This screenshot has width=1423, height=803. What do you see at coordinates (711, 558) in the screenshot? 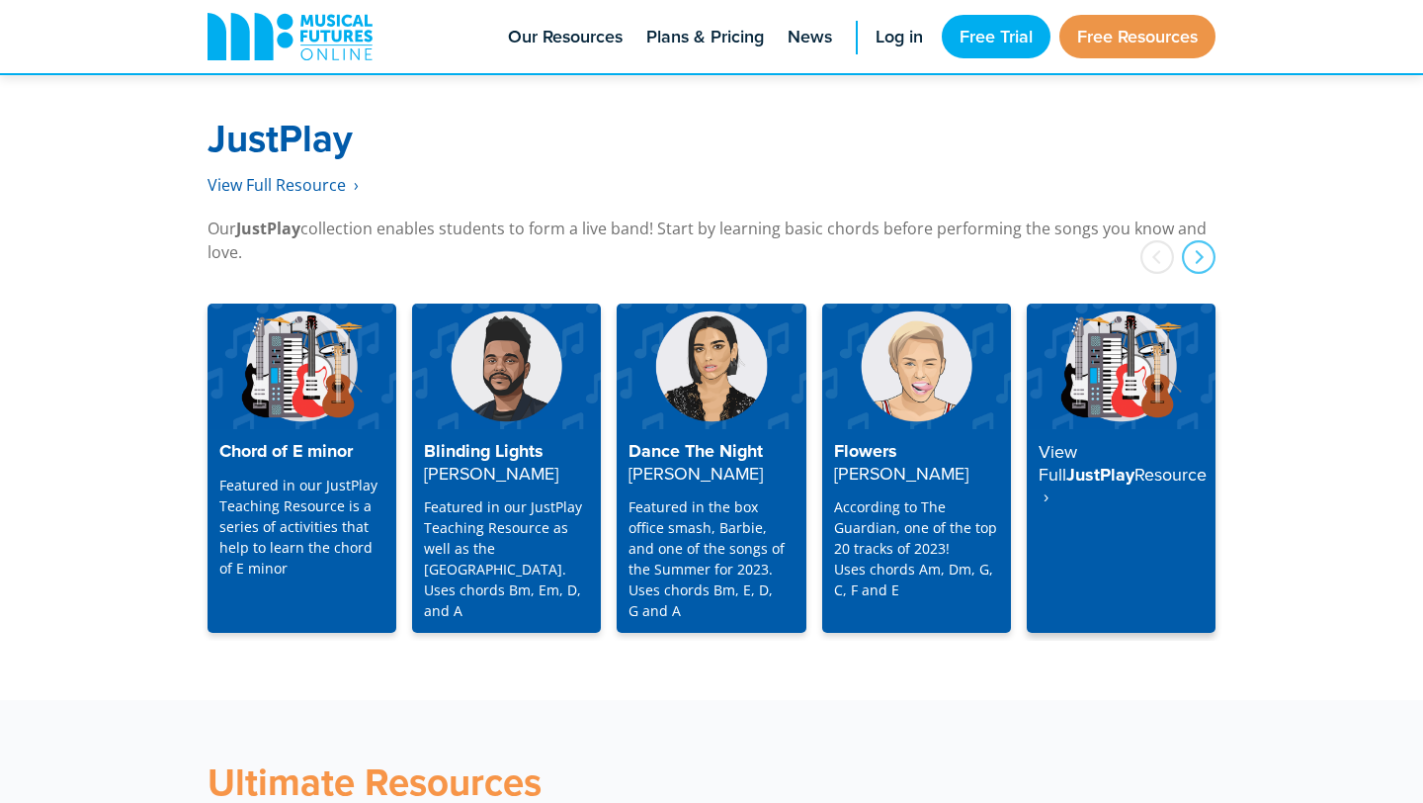
I see `p: Featured in the box office smash, Barbie, and one of the songs of the Summer for 2023. Uses chord...` at bounding box center [711, 558].